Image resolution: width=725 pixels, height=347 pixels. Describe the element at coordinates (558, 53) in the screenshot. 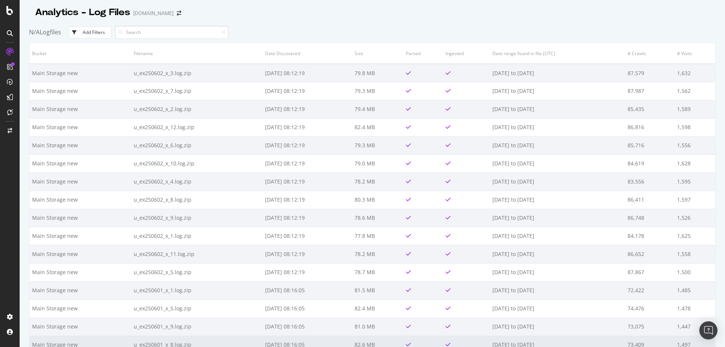

I see `th: Date range found in file (UTC)` at that location.